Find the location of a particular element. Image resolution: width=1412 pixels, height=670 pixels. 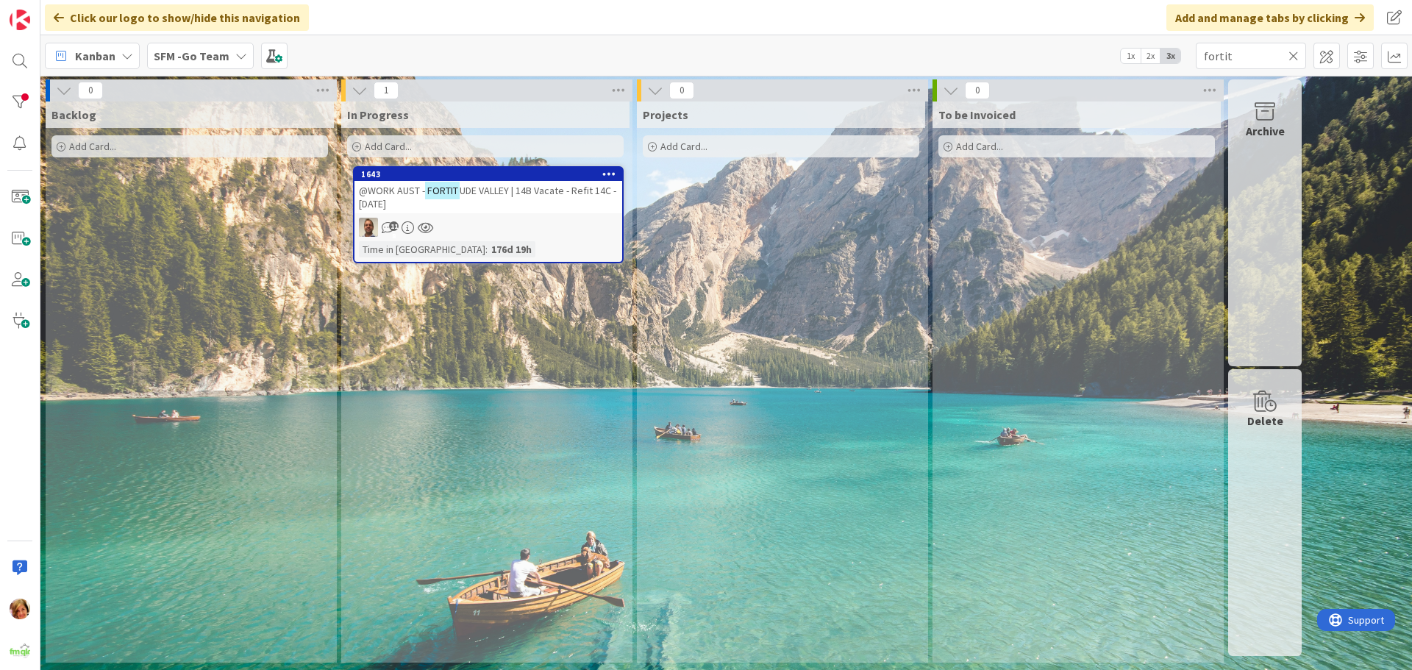

input: Quick Filter... is located at coordinates (1251, 56).